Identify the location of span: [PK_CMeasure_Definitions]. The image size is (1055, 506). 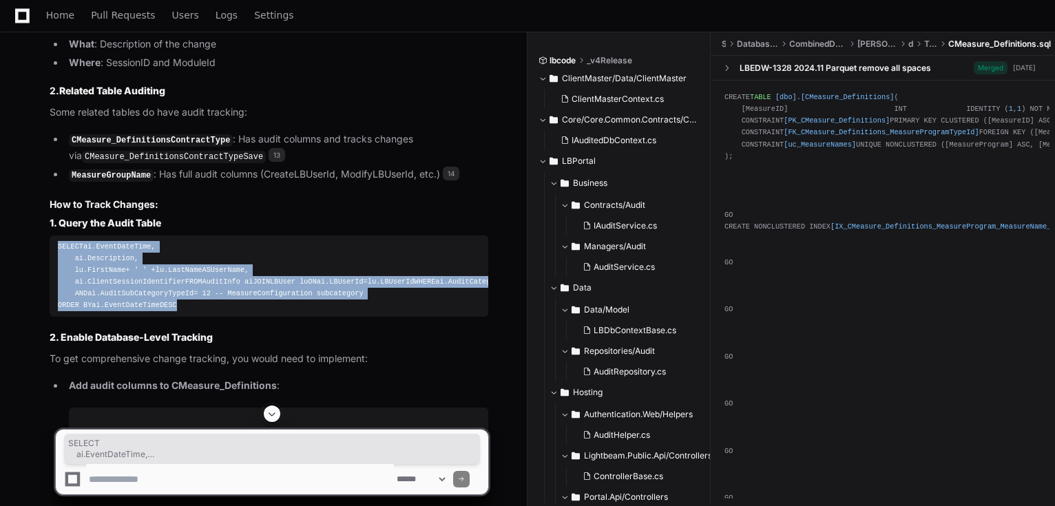
(837, 121).